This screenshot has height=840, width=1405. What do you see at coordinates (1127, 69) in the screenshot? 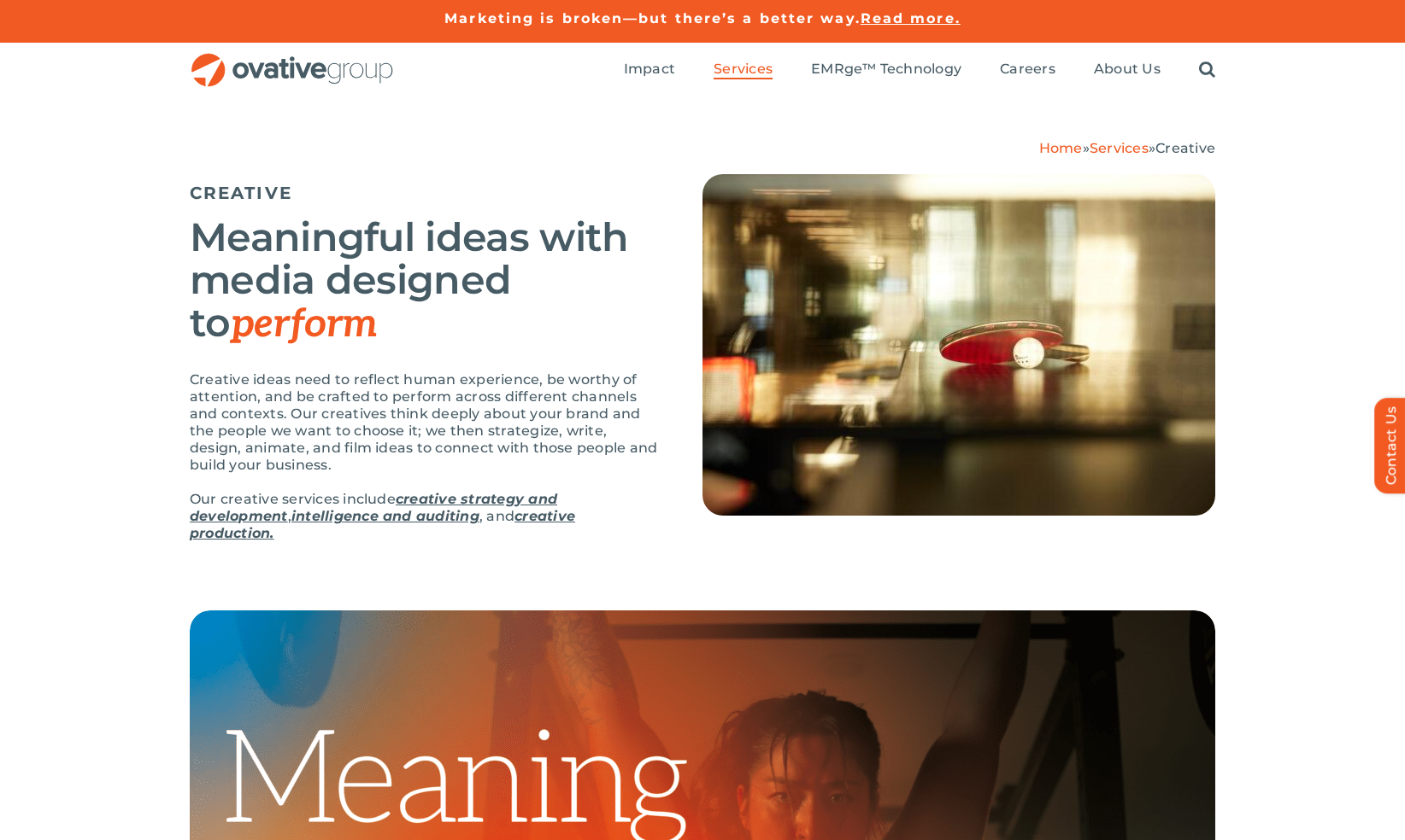
I see `span: About Us` at bounding box center [1127, 69].